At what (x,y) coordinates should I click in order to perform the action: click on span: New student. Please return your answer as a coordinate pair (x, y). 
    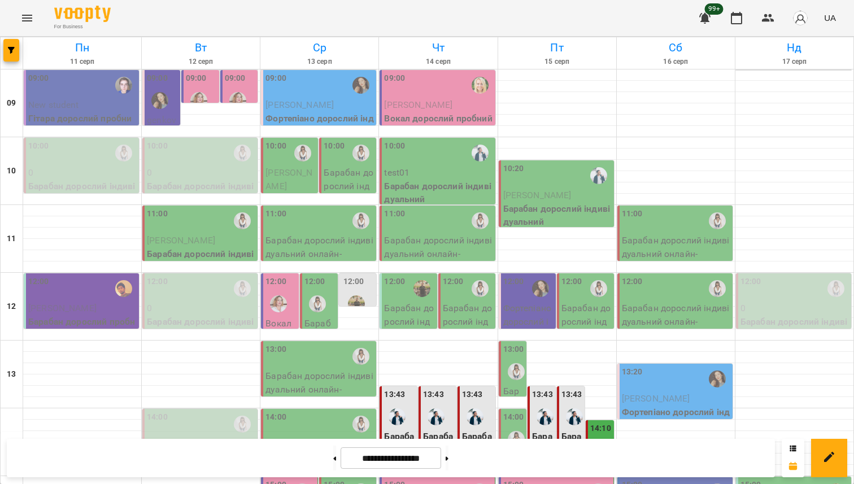
    Looking at the image, I should click on (54, 105).